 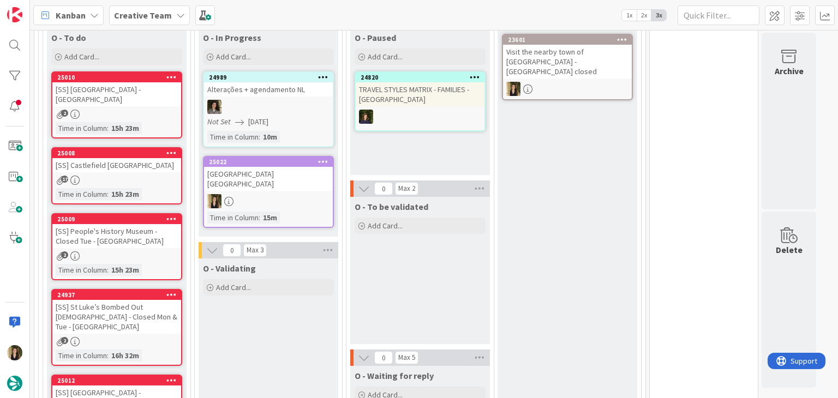 What do you see at coordinates (270, 137) in the screenshot?
I see `div: 10m` at bounding box center [270, 137].